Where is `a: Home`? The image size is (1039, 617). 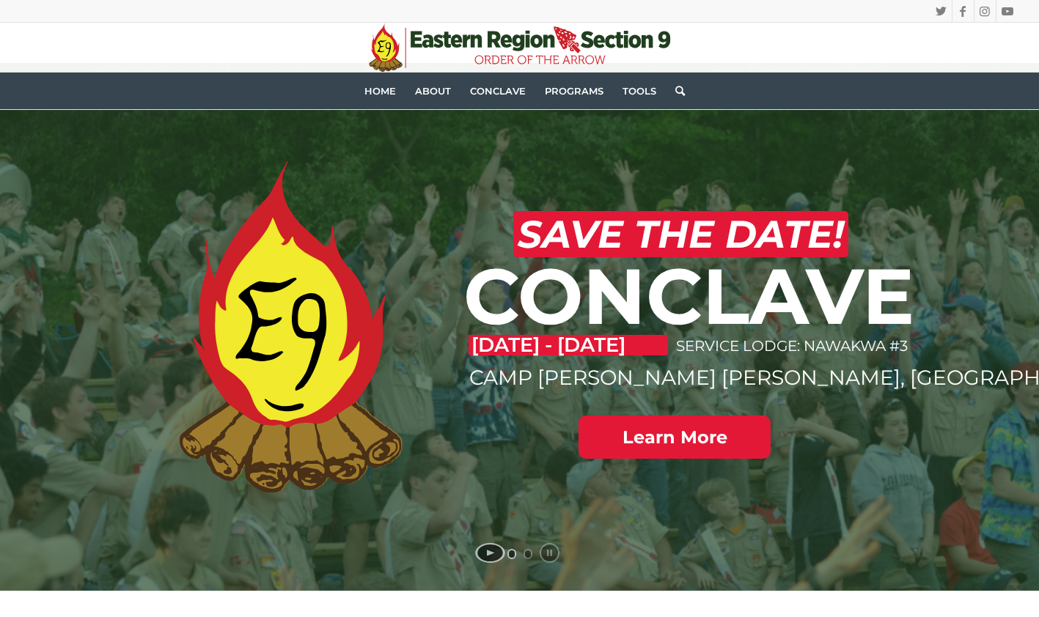 a: Home is located at coordinates (380, 91).